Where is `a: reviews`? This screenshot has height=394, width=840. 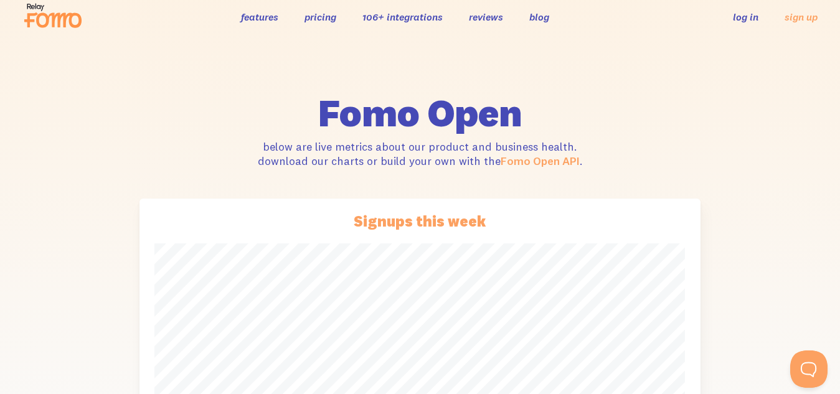
a: reviews is located at coordinates (486, 17).